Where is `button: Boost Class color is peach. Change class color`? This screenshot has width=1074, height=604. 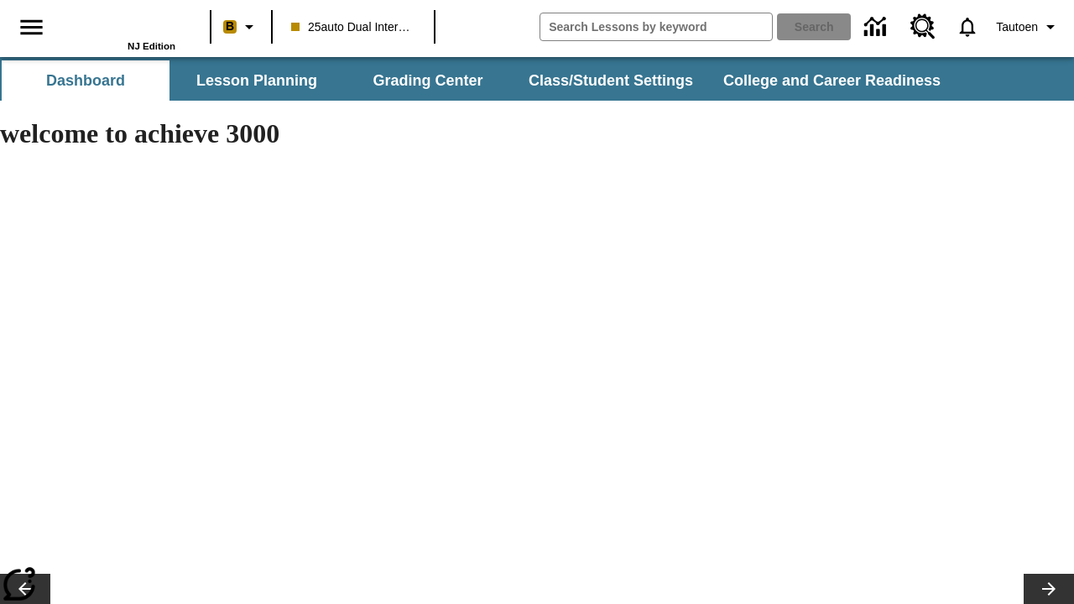
button: Boost Class color is peach. Change class color is located at coordinates (241, 27).